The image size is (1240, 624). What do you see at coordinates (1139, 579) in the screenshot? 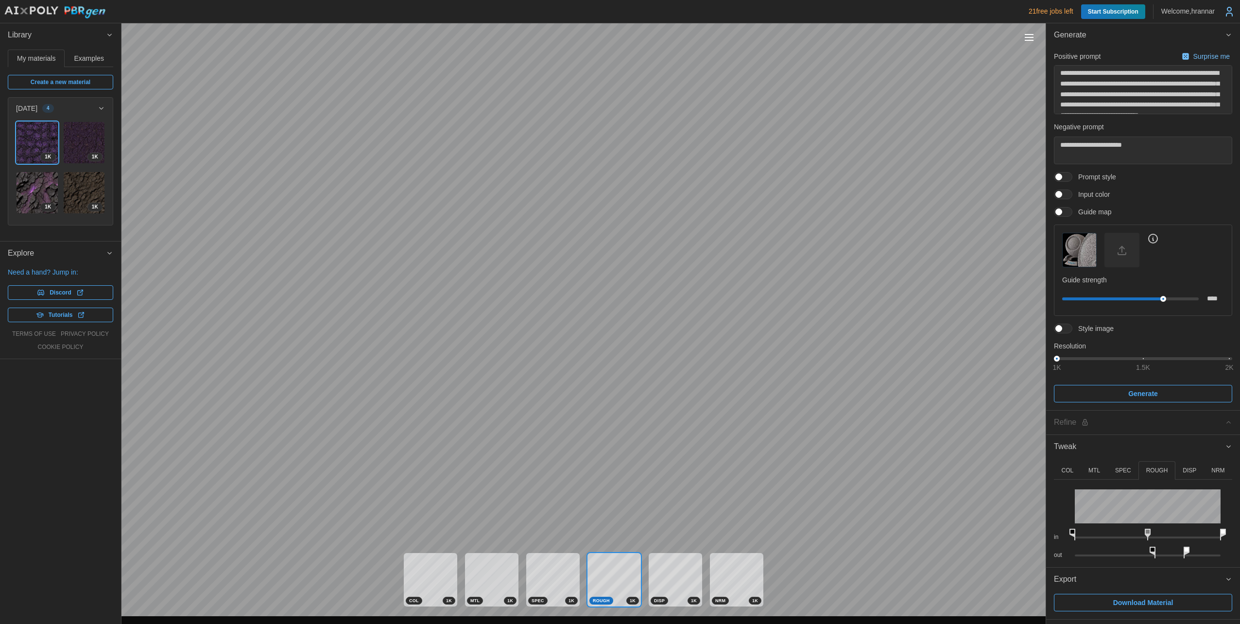
I see `span: Export` at bounding box center [1139, 579].